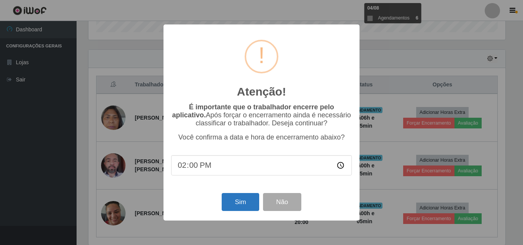  I want to click on h2: Atenção!, so click(261, 92).